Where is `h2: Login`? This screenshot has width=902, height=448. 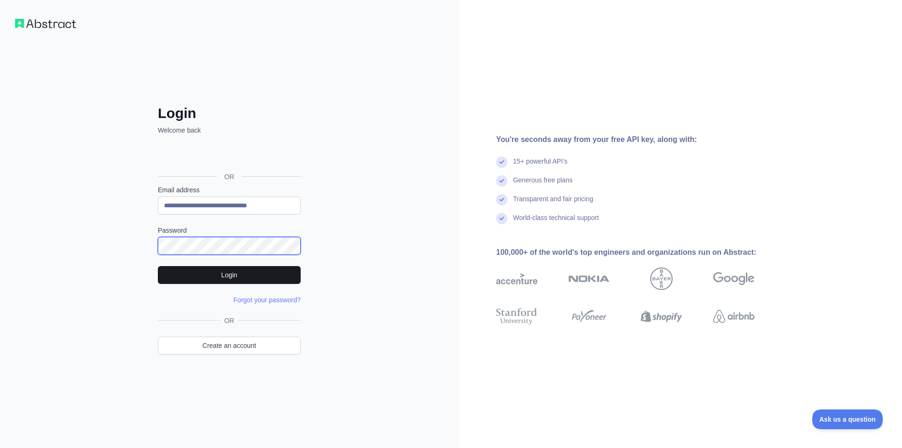
h2: Login is located at coordinates (229, 113).